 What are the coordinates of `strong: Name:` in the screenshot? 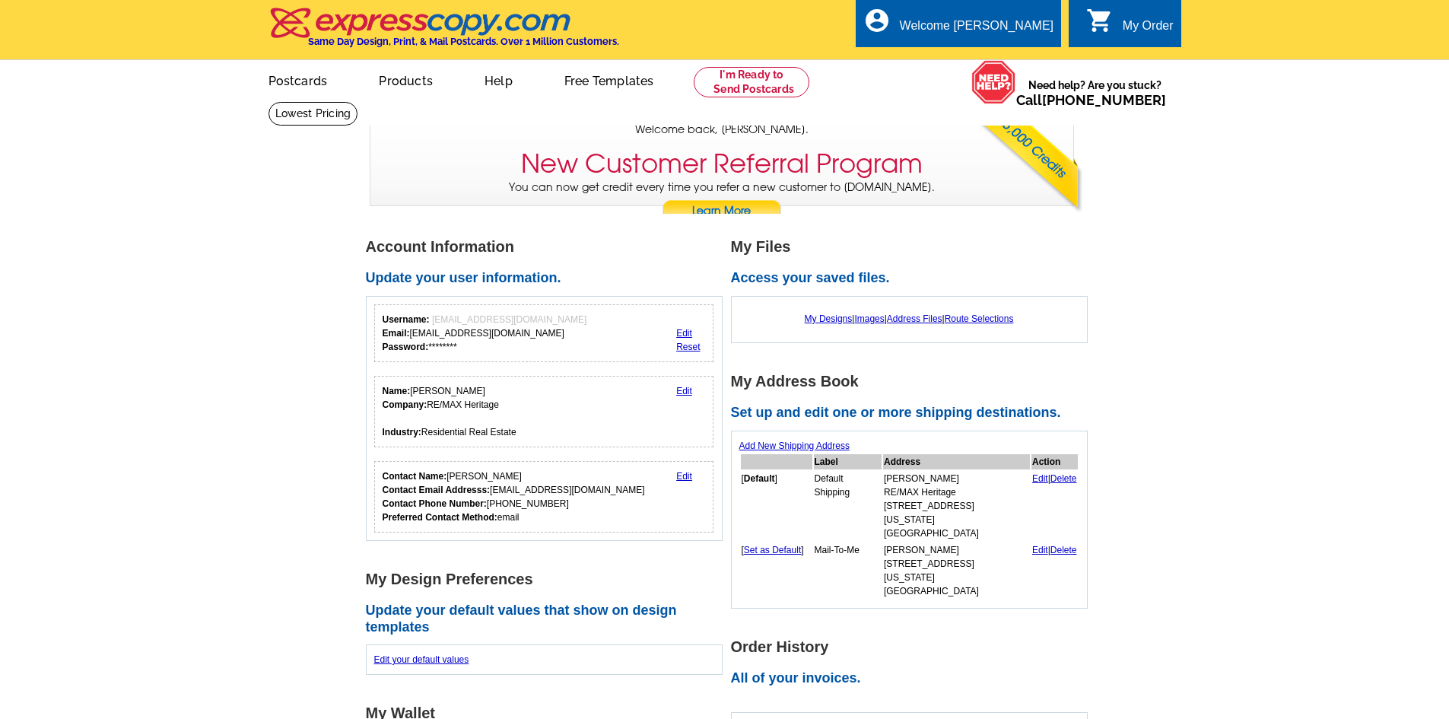 It's located at (396, 391).